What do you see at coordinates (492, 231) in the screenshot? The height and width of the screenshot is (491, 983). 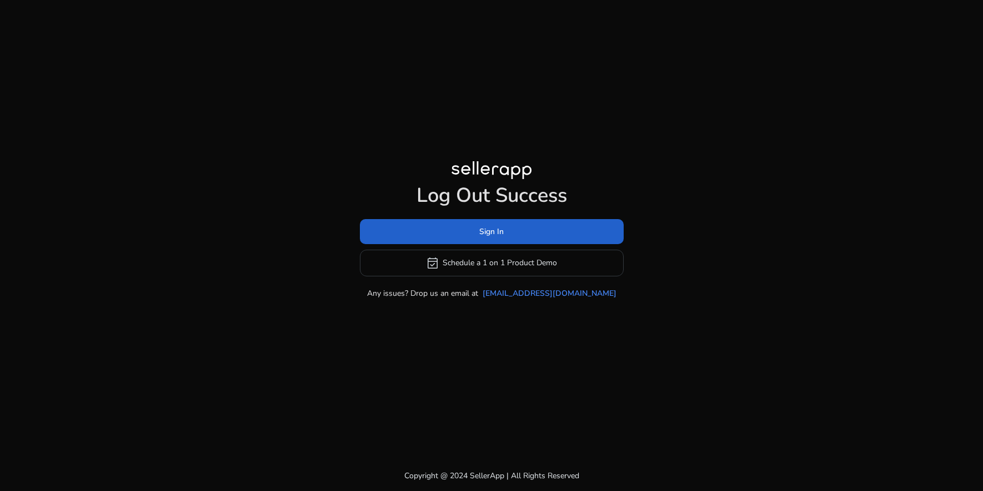 I see `button: Sign In` at bounding box center [492, 231].